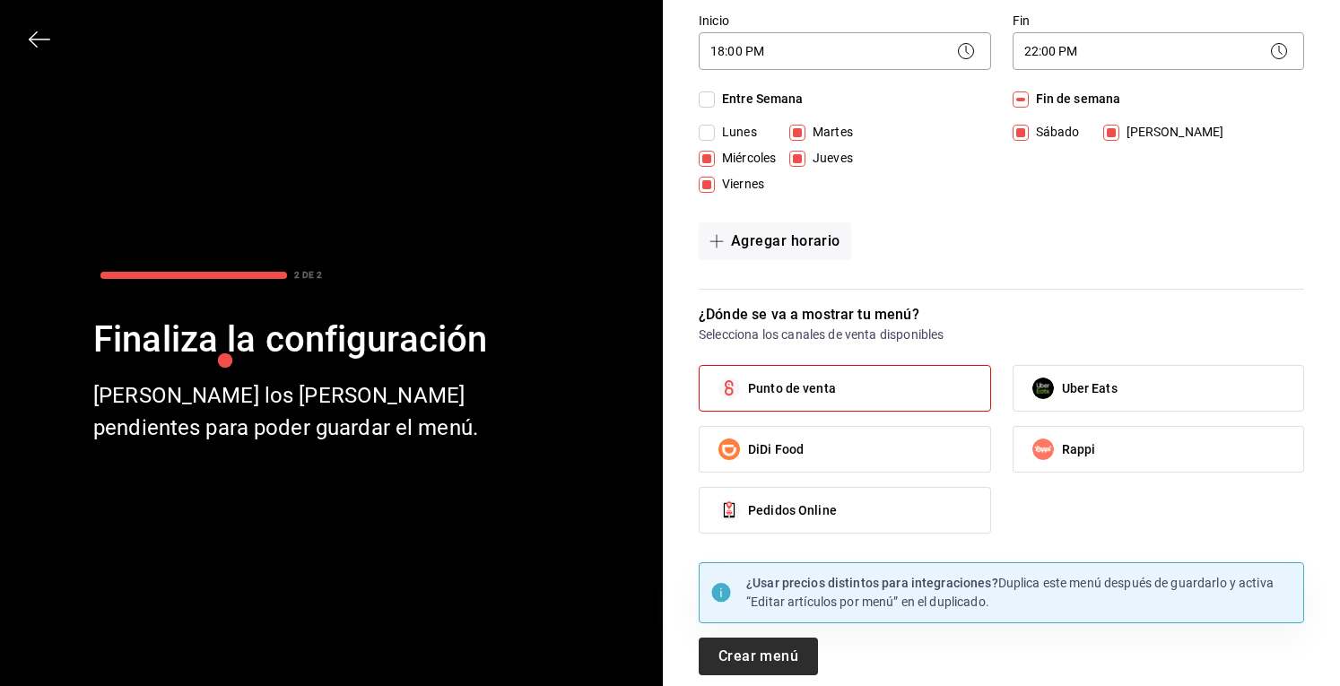  Describe the element at coordinates (1074, 99) in the screenshot. I see `span: Fin de semana` at that location.